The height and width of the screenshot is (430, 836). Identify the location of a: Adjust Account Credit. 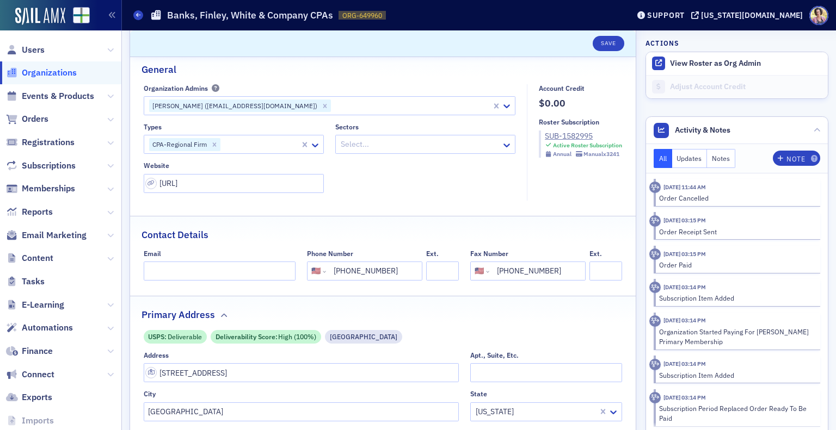
(737, 86).